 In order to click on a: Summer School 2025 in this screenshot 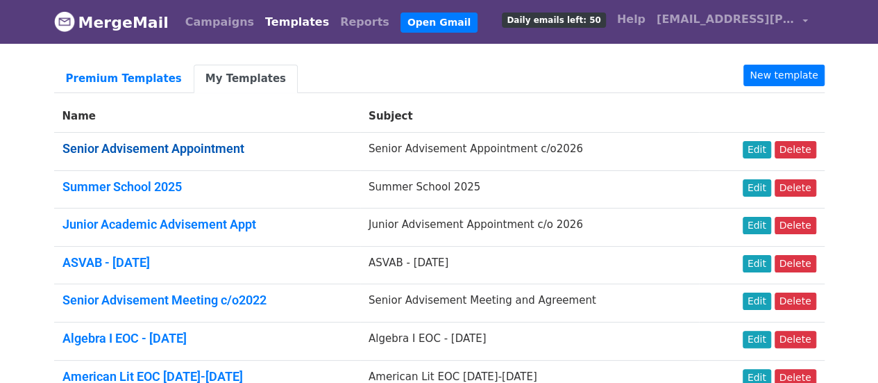, I will do `click(122, 186)`.